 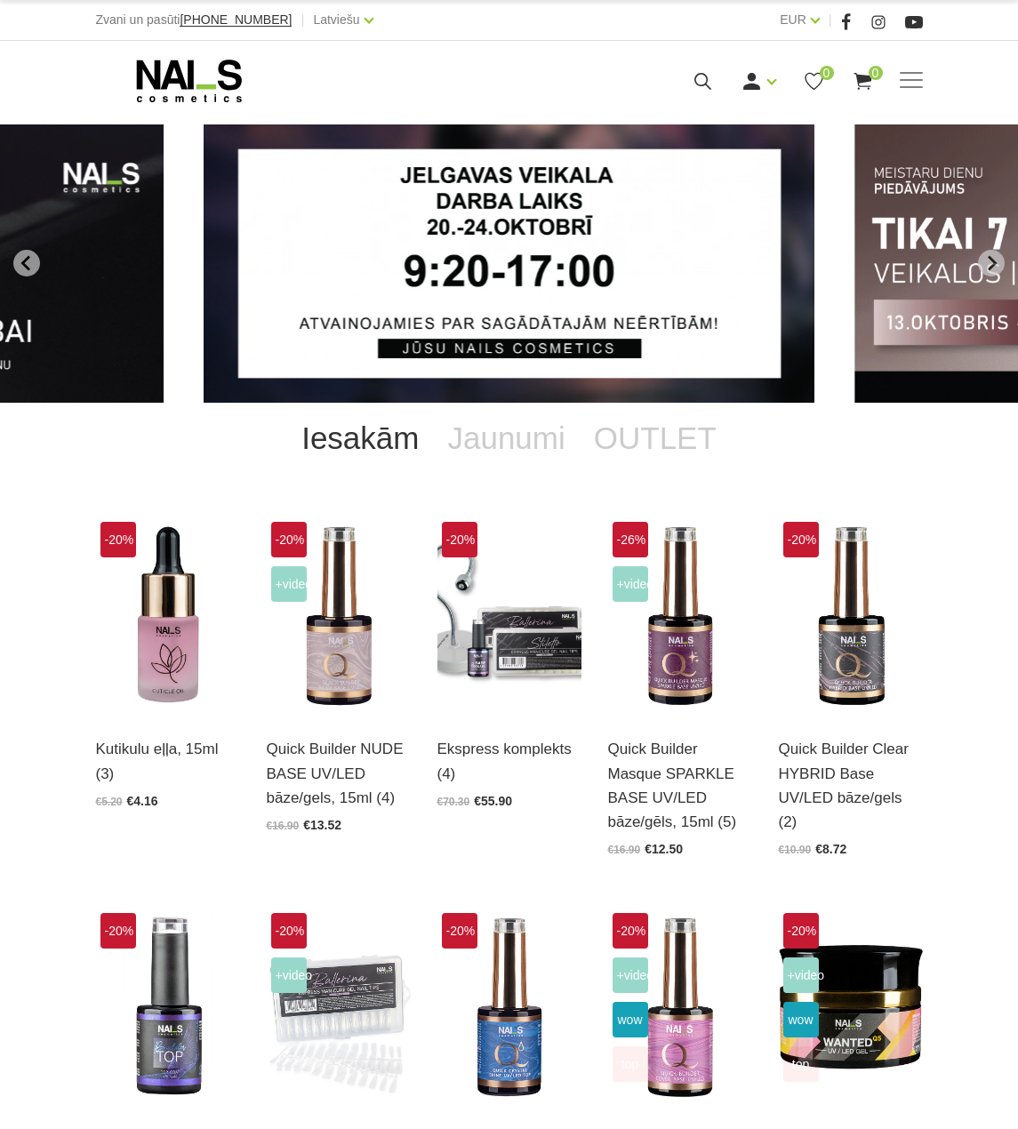 I want to click on a: Builder Top virsējais pārklājums bez lipīgā slāņa gellakas/gela pārklājuma izlīdzināšanai un nost..., so click(x=168, y=1007).